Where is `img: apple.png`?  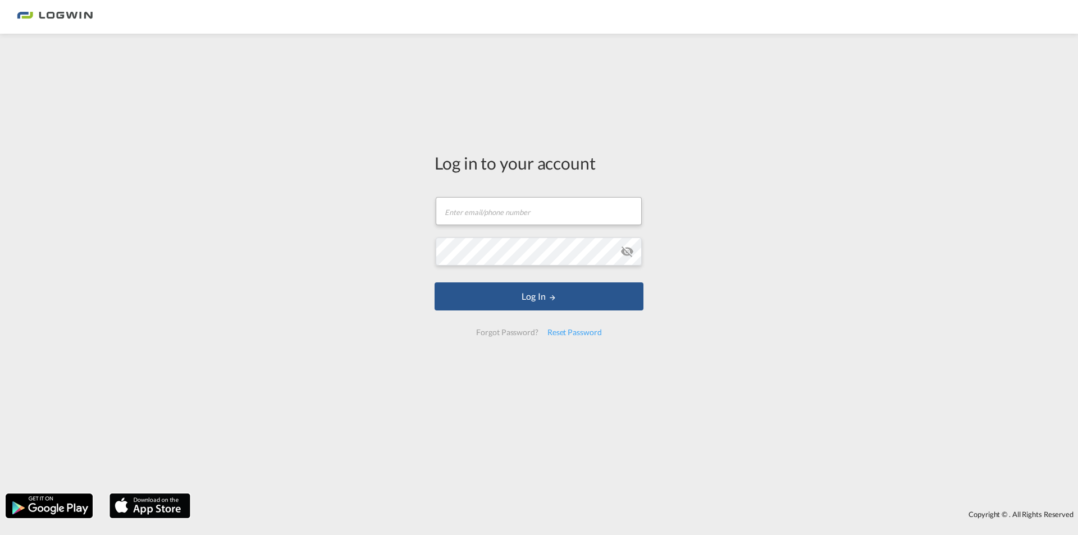 img: apple.png is located at coordinates (150, 506).